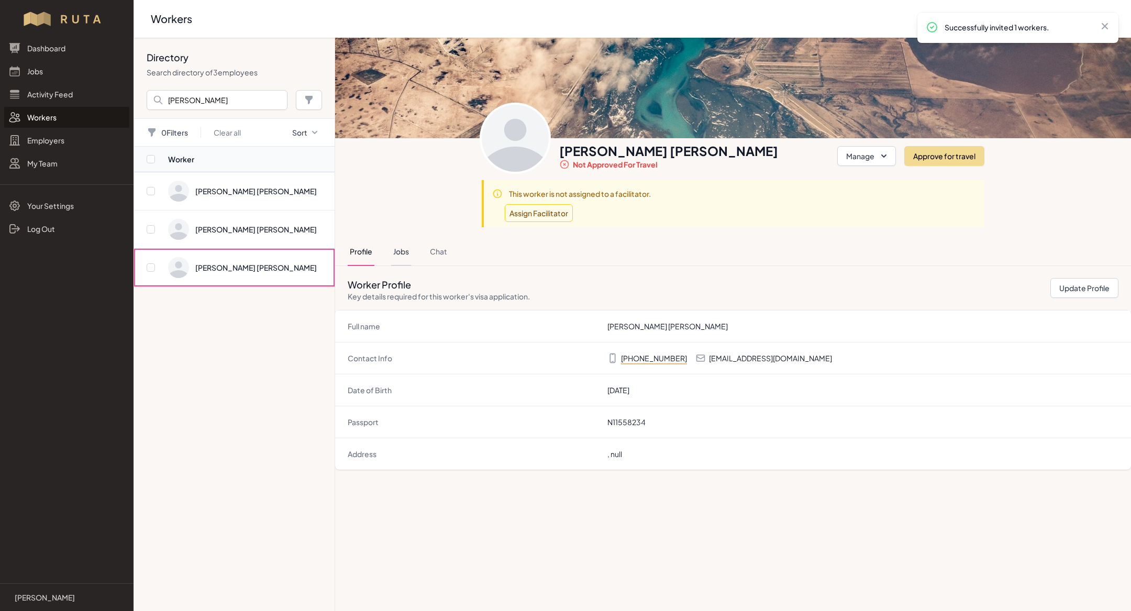 This screenshot has height=611, width=1131. What do you see at coordinates (66, 206) in the screenshot?
I see `a: Your Settings` at bounding box center [66, 206].